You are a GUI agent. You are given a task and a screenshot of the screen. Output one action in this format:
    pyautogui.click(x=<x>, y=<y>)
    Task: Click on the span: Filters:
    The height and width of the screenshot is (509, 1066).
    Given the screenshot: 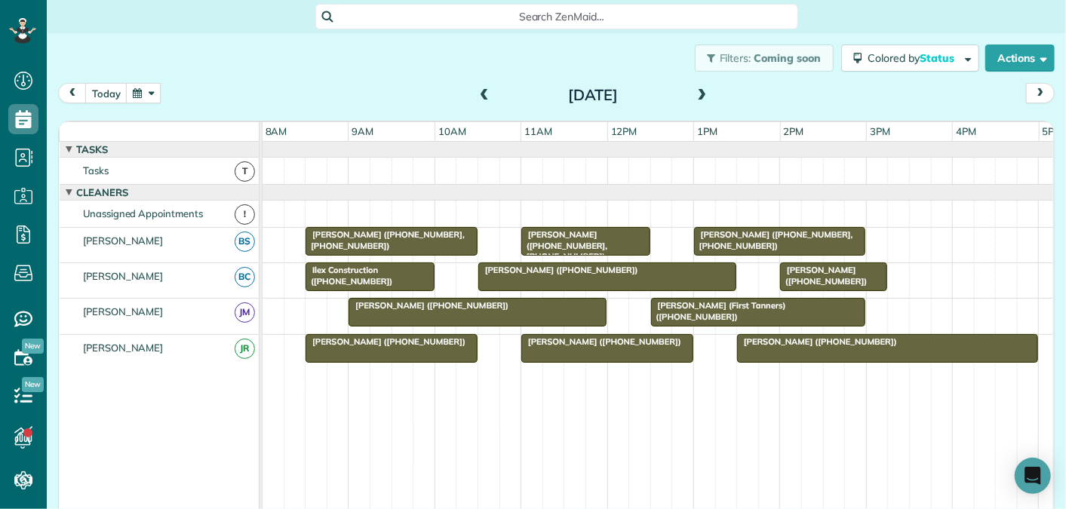 What is the action you would take?
    pyautogui.click(x=736, y=58)
    